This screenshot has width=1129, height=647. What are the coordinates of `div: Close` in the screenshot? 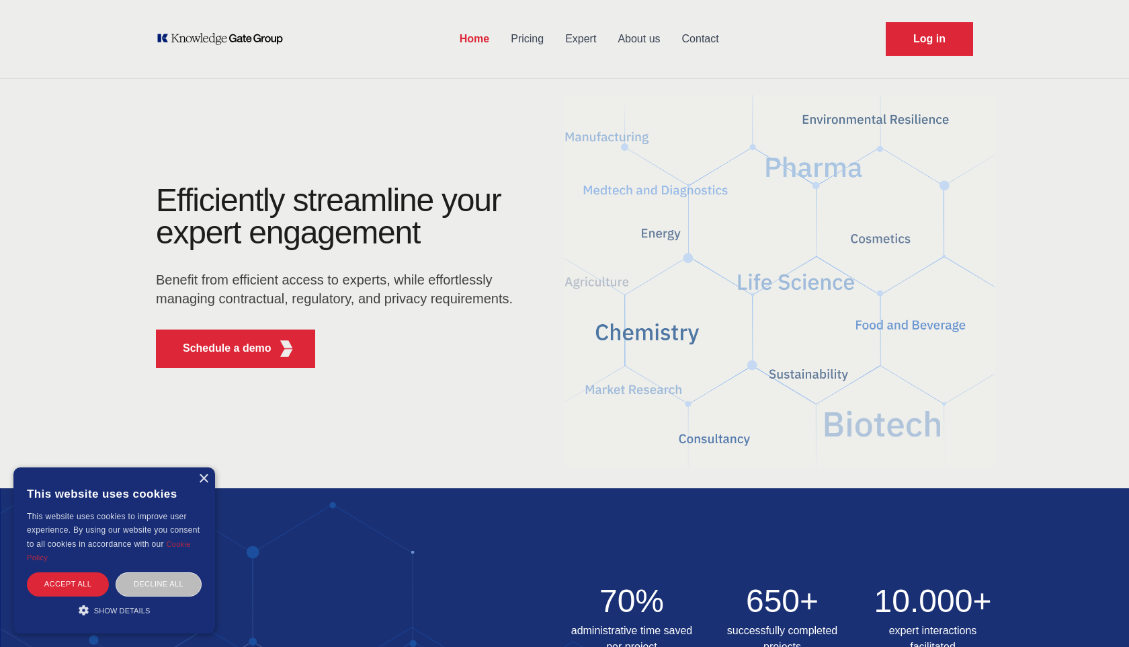 It's located at (203, 479).